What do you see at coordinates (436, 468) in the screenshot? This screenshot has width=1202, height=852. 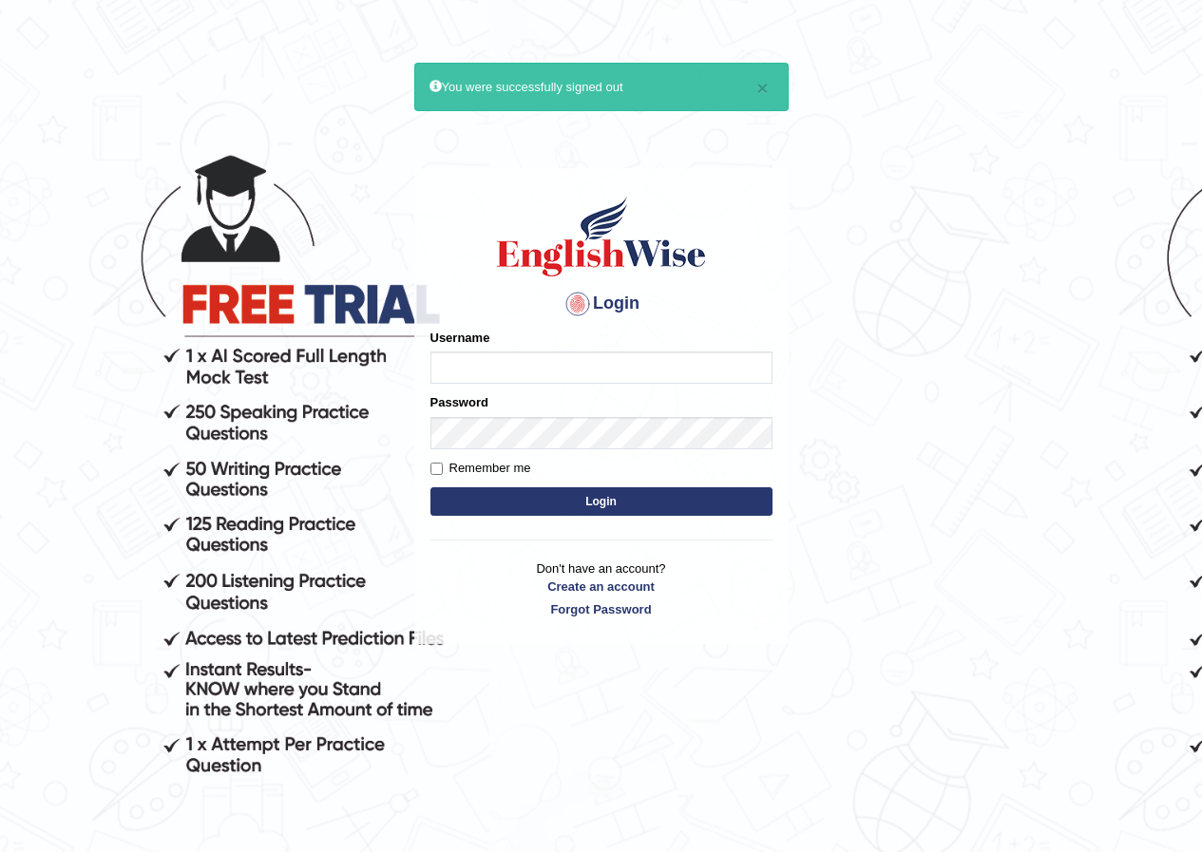 I see `input: Remember me` at bounding box center [436, 468].